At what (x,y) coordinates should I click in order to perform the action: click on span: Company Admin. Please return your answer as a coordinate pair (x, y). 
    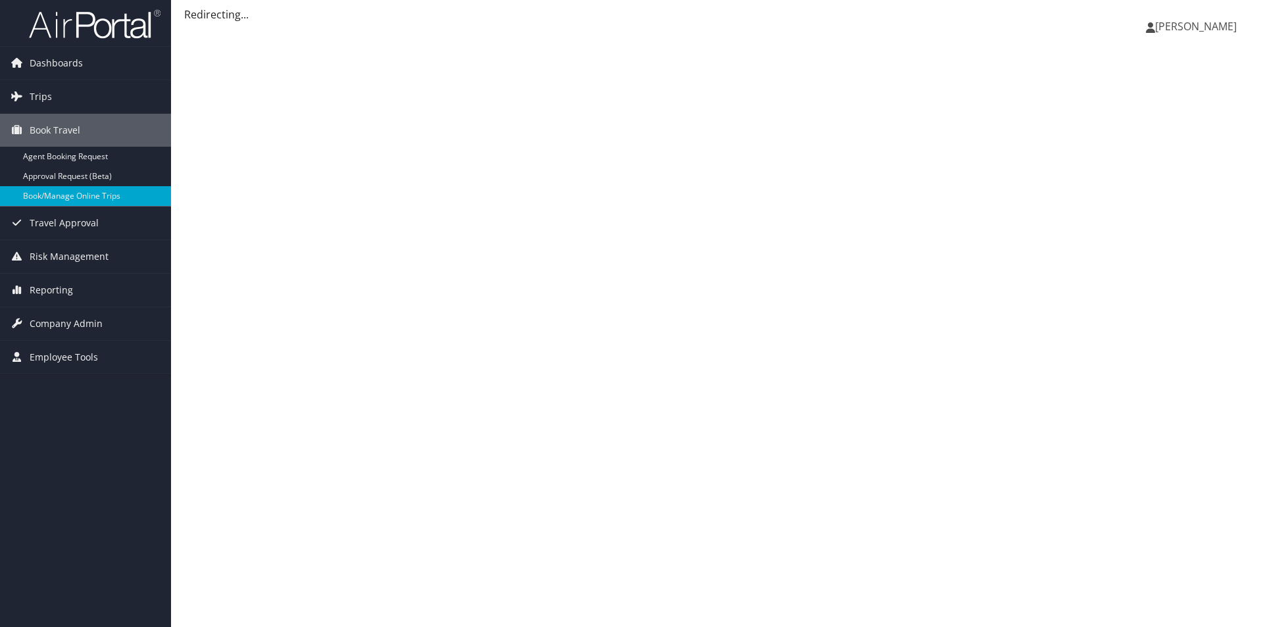
    Looking at the image, I should click on (66, 324).